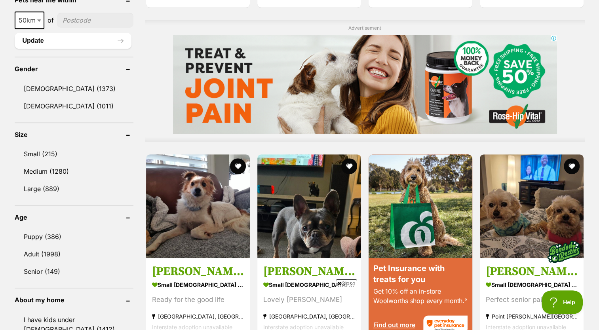  What do you see at coordinates (74, 272) in the screenshot?
I see `a: Senior (149)` at bounding box center [74, 272].